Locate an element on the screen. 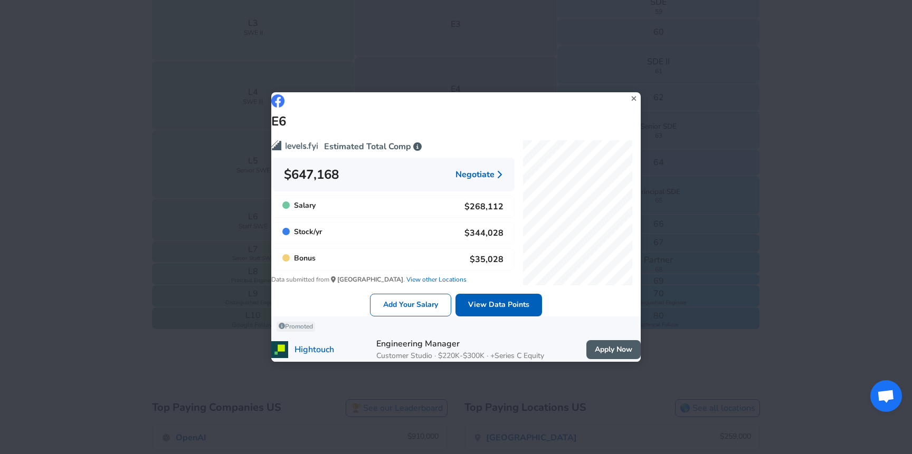 Image resolution: width=912 pixels, height=454 pixels. div: Open chat is located at coordinates (886, 396).